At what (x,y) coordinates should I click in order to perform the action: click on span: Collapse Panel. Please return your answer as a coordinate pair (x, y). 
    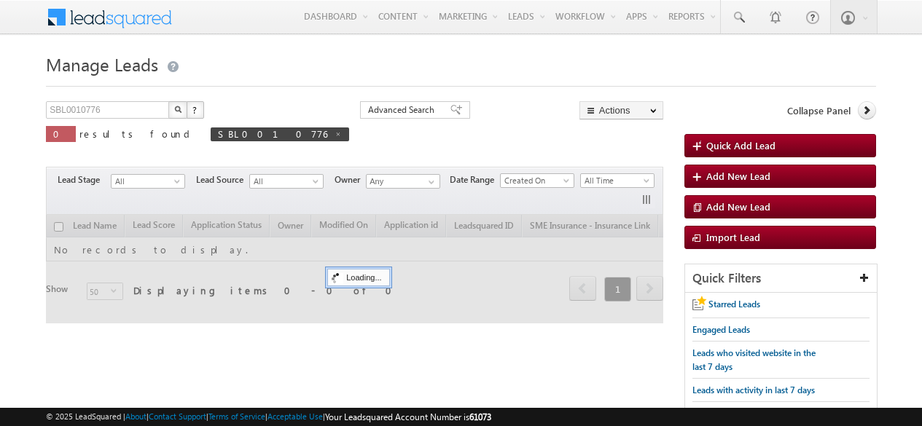
    Looking at the image, I should click on (818, 111).